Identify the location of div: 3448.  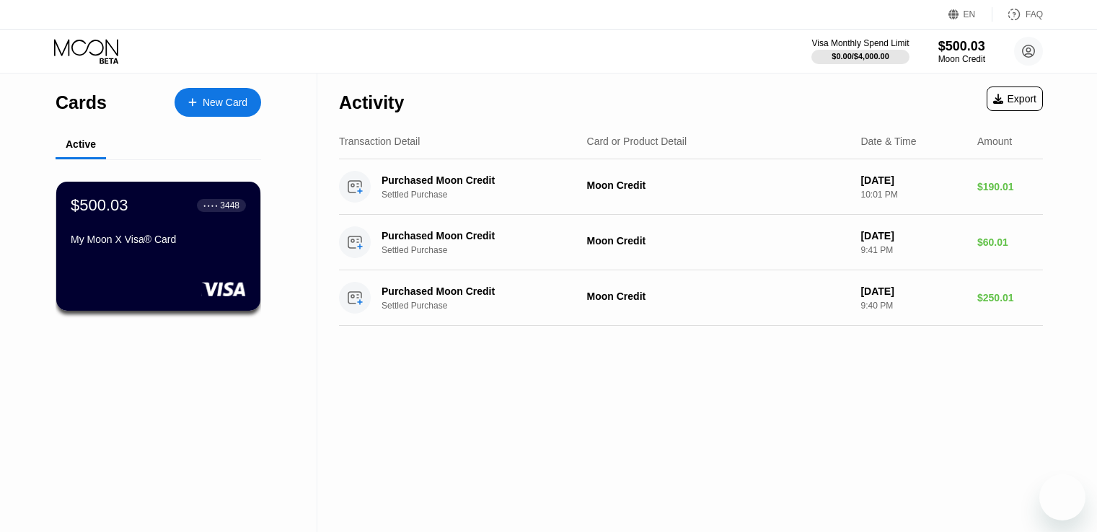
(229, 205).